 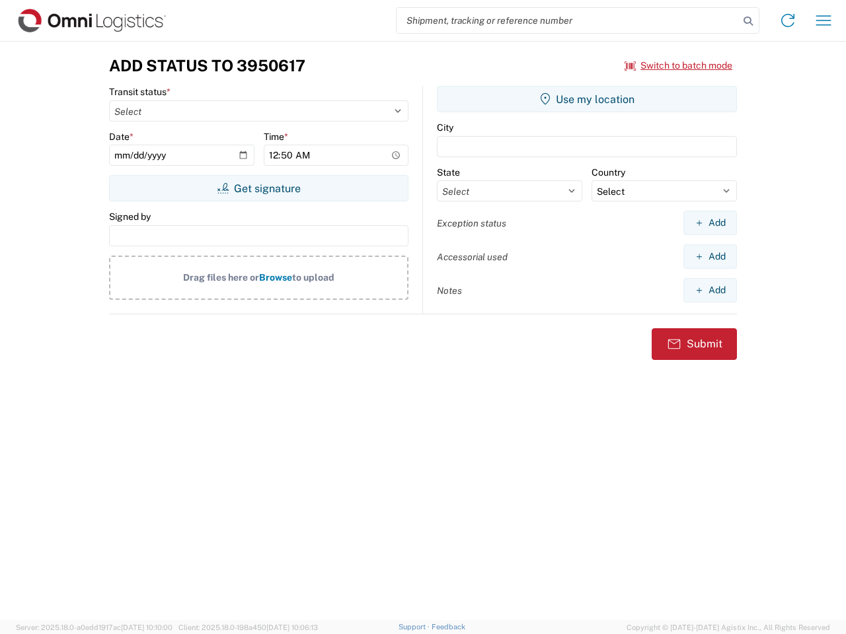 What do you see at coordinates (448, 172) in the screenshot?
I see `label: State` at bounding box center [448, 172].